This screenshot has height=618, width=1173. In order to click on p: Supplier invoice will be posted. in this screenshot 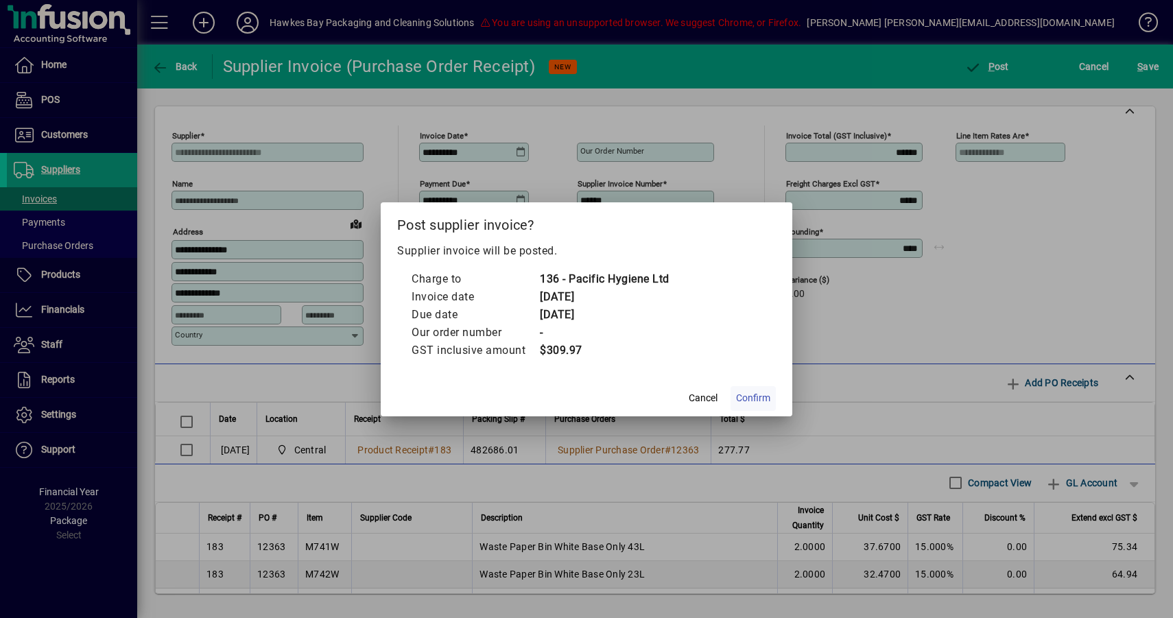, I will do `click(586, 251)`.